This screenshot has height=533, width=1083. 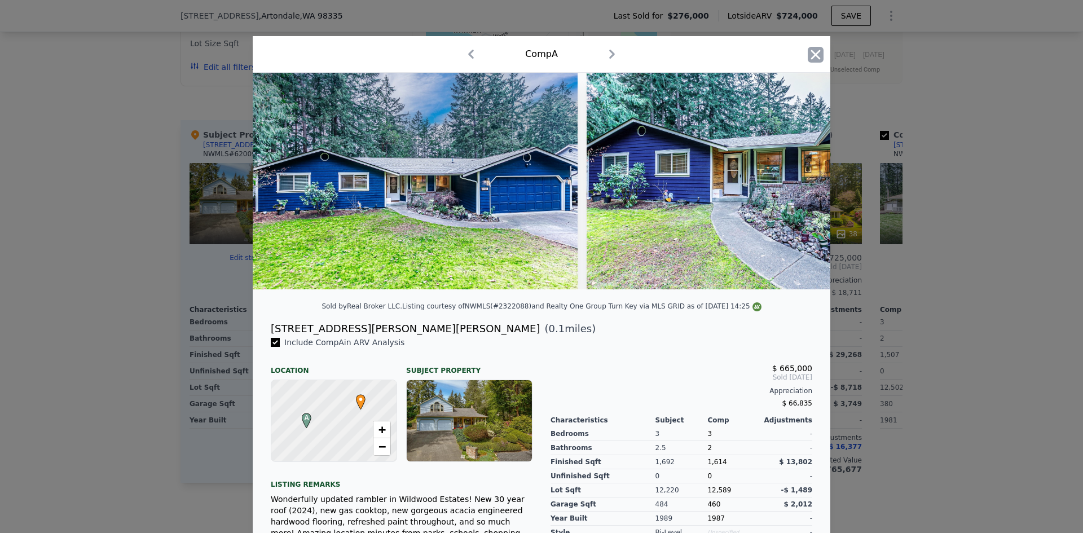 I want to click on span: 460, so click(x=713, y=504).